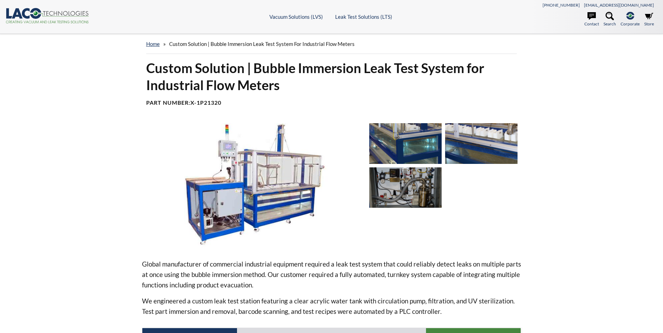  Describe the element at coordinates (406, 143) in the screenshot. I see `img: Close up of frame on Bubble immersion leak test system for industrial flow meters` at that location.